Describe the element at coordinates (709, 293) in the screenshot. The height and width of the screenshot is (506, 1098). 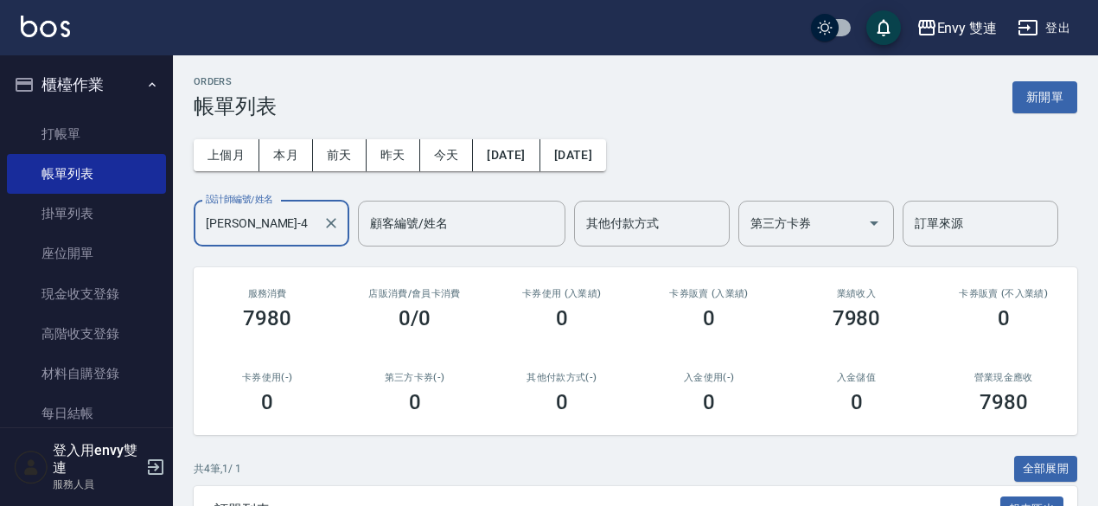
I see `h2: 卡券販賣 (入業績)` at that location.